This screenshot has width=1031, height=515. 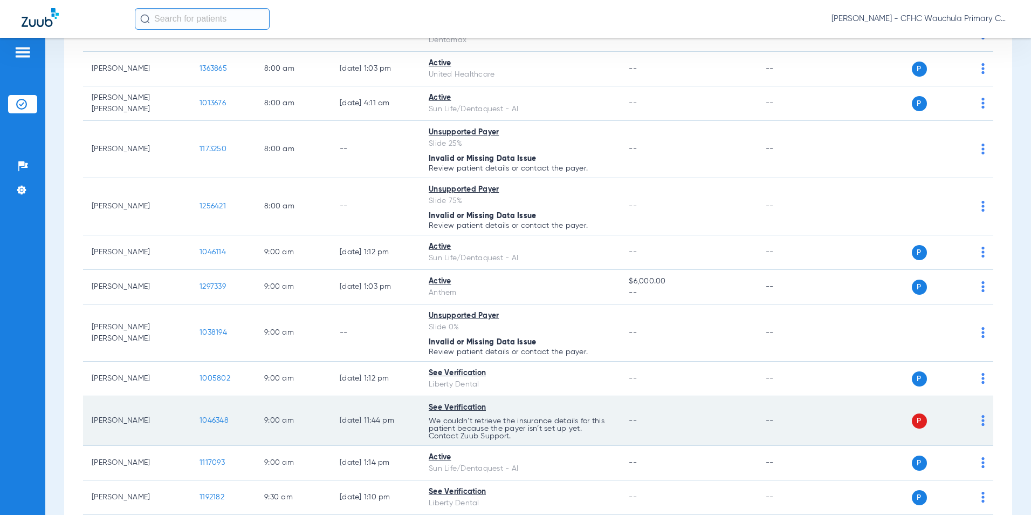 I want to click on div: Slide 25%, so click(x=520, y=143).